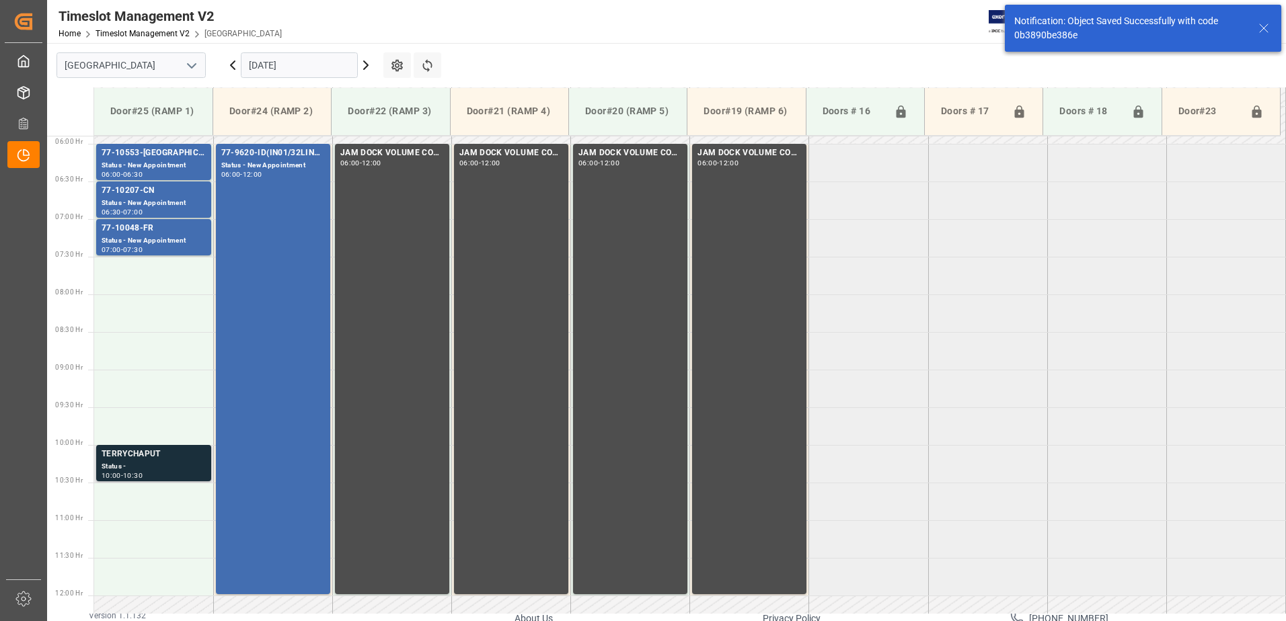 The image size is (1286, 621). Describe the element at coordinates (627, 111) in the screenshot. I see `div: Door#20 (RAMP 5)` at that location.